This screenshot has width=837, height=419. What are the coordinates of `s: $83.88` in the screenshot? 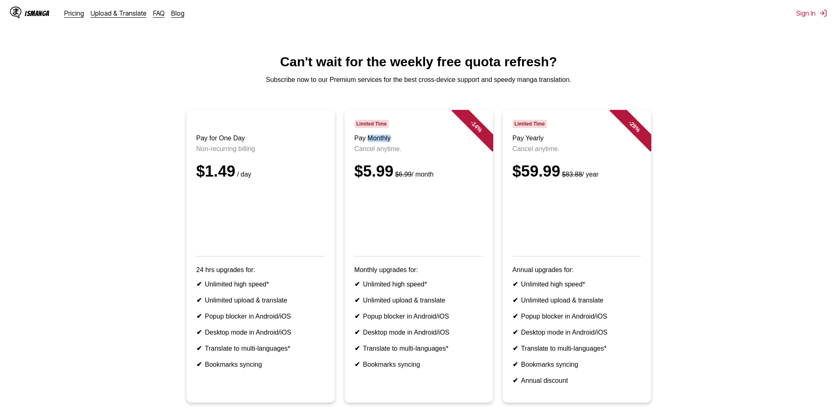 It's located at (572, 174).